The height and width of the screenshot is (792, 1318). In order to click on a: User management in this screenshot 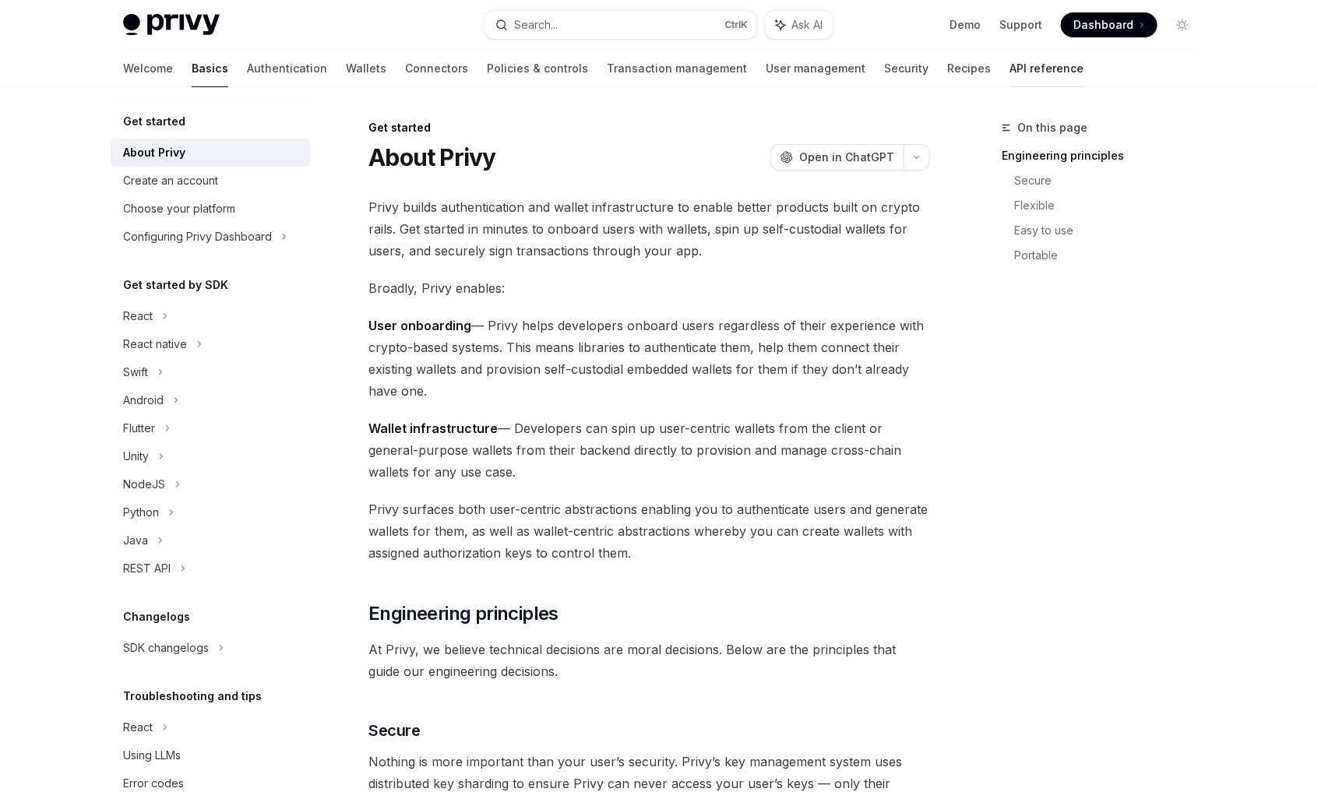, I will do `click(815, 69)`.